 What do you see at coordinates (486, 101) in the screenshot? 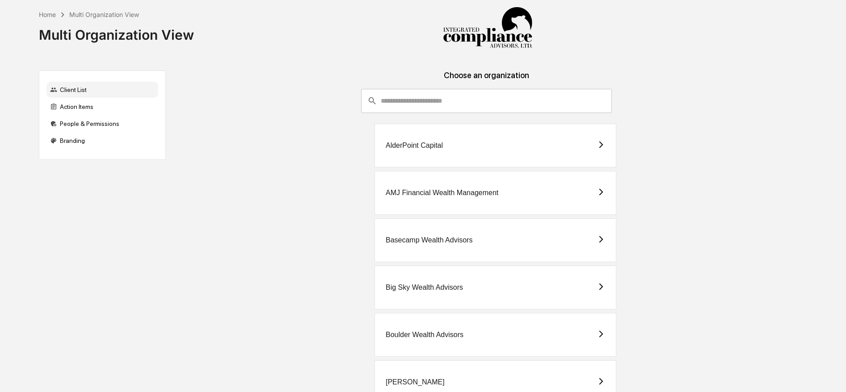
I see `div: consultant-dashboard__filter-organizations-search-bar` at bounding box center [486, 101].